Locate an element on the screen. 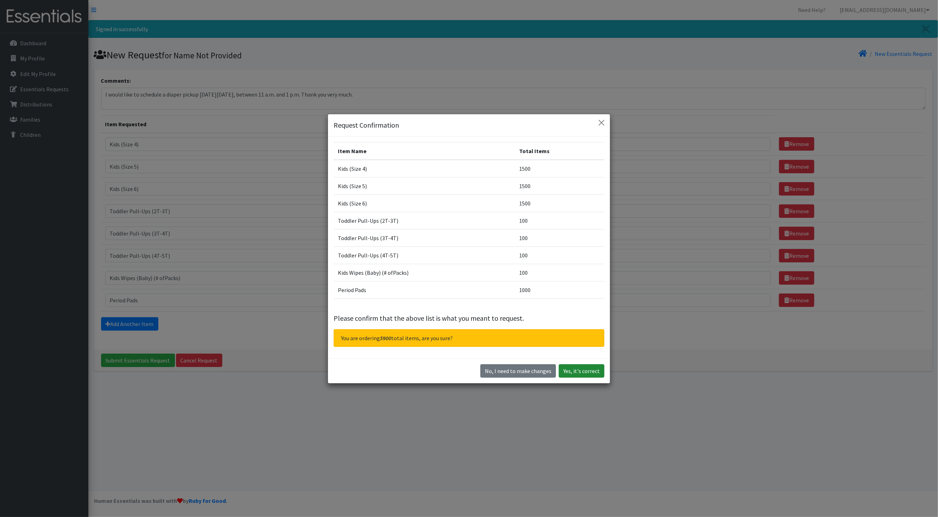 This screenshot has width=938, height=517. td: Toddler Pull-Ups (4T-5T) is located at coordinates (425, 255).